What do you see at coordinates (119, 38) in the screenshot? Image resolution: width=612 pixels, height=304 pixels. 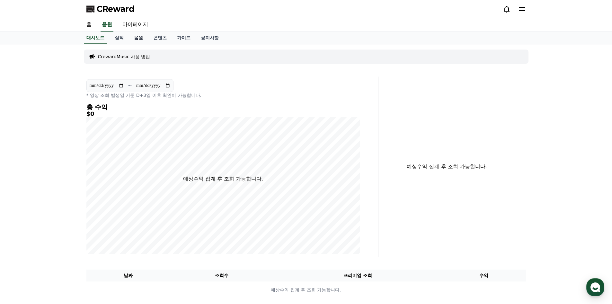 I see `a: 실적` at bounding box center [119, 38].